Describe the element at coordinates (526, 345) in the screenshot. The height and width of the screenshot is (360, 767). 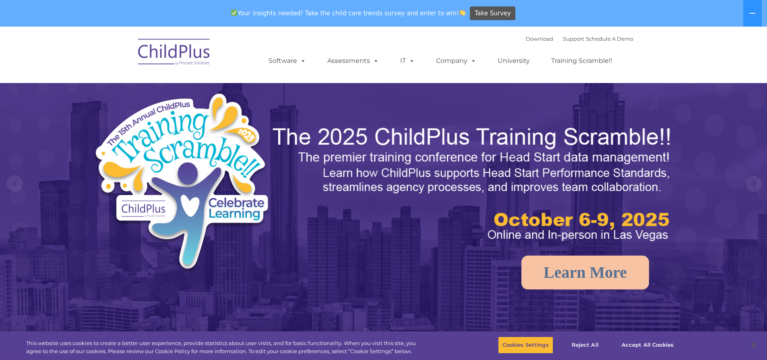
I see `button: Cookies Settings` at that location.